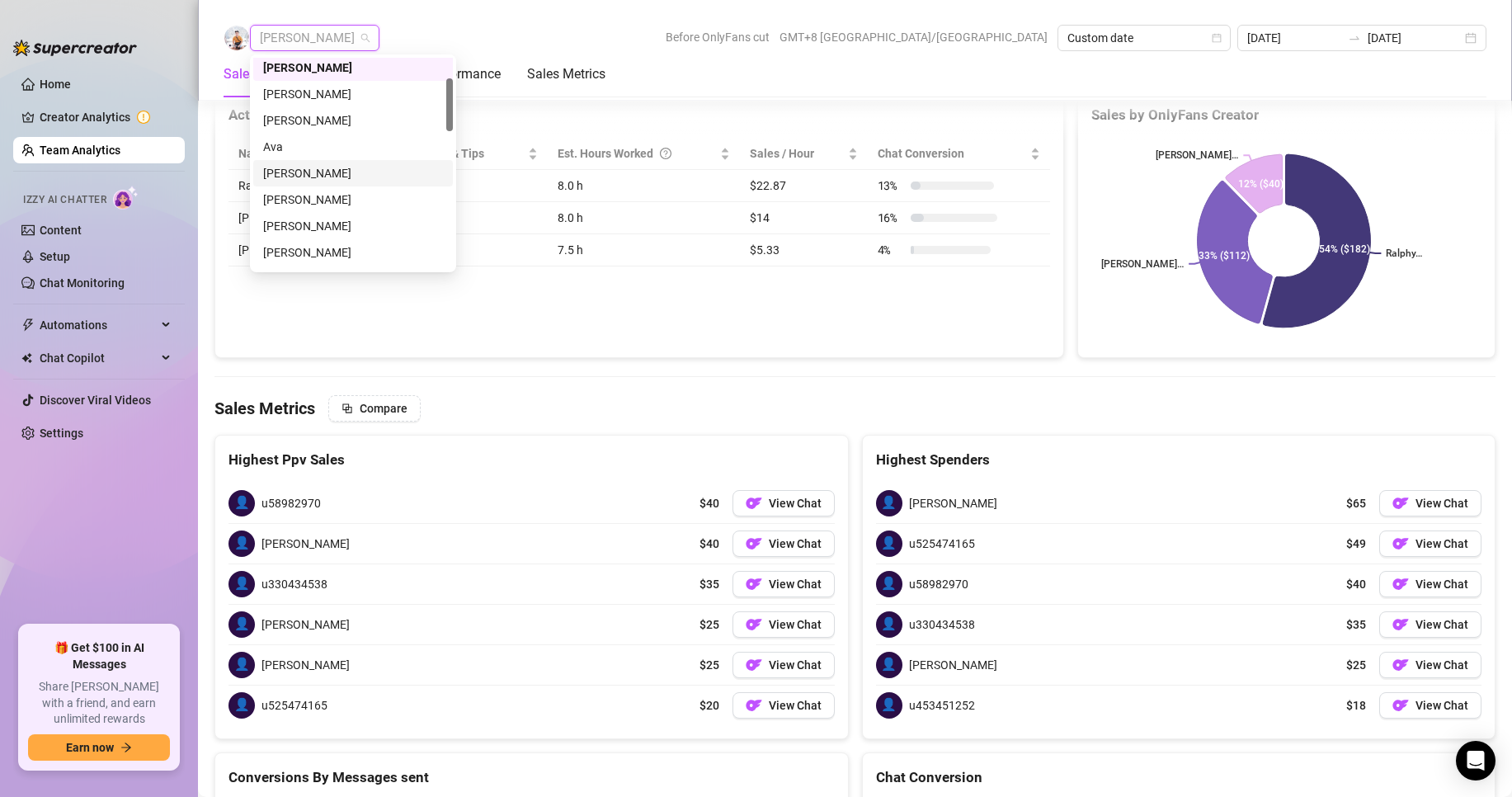  What do you see at coordinates (718, 37) in the screenshot?
I see `span: Before OnlyFans cut` at bounding box center [718, 37].